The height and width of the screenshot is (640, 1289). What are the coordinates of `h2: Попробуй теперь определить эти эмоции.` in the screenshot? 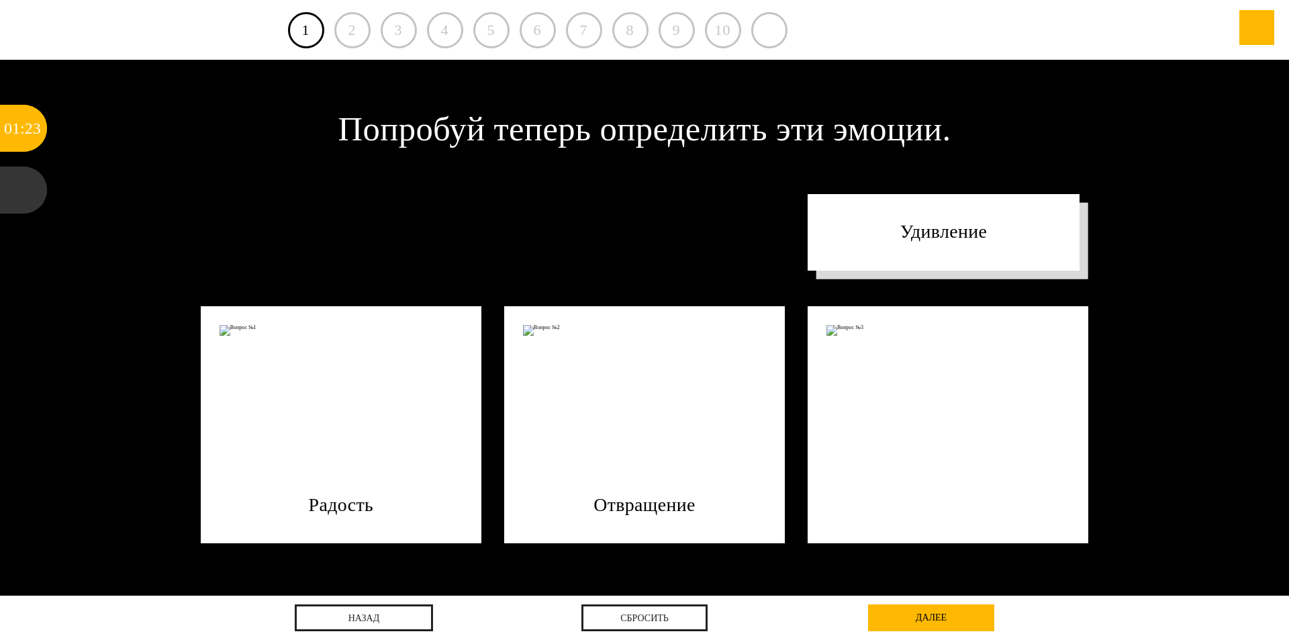 It's located at (644, 146).